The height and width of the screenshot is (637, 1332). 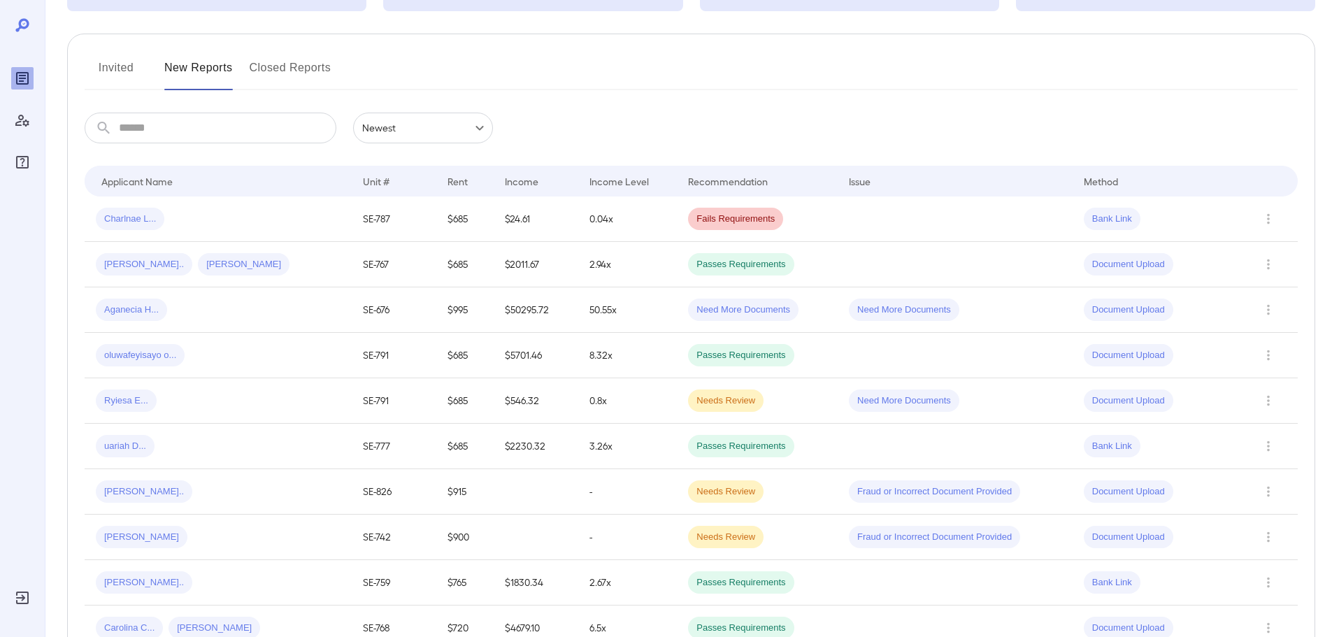 What do you see at coordinates (536, 219) in the screenshot?
I see `td: $24.61` at bounding box center [536, 219].